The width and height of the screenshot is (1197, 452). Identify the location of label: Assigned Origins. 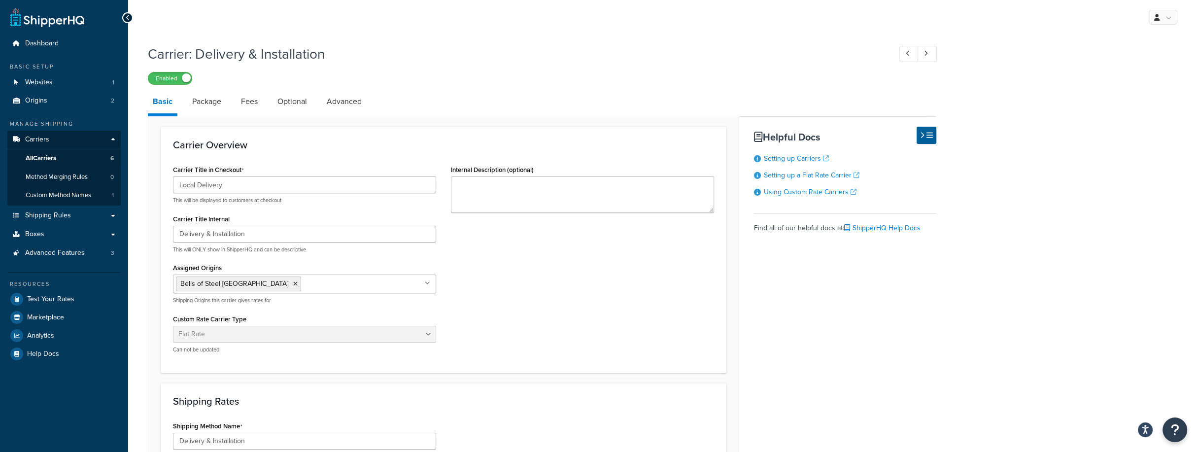
(197, 268).